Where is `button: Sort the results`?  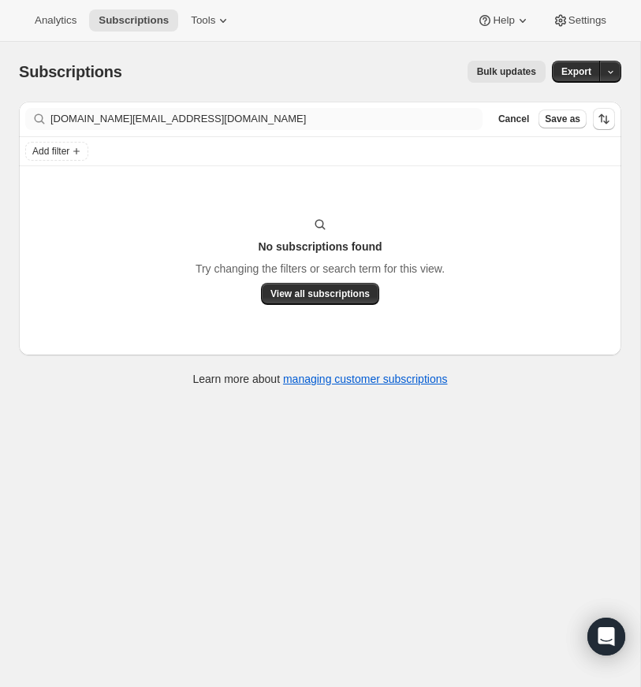
button: Sort the results is located at coordinates (604, 119).